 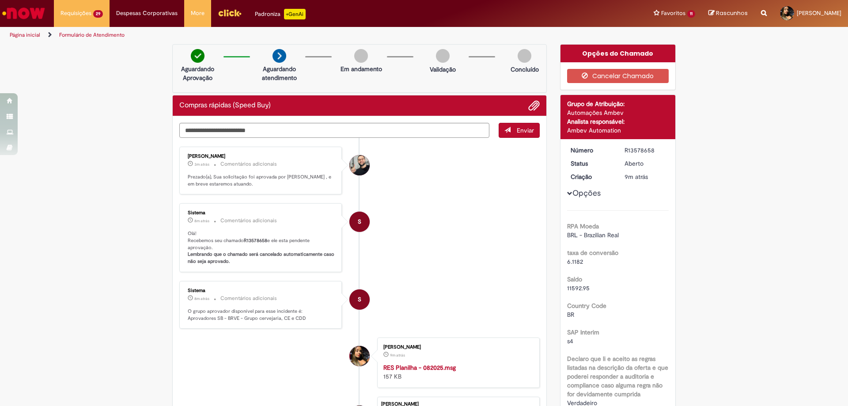 What do you see at coordinates (361, 69) in the screenshot?
I see `p: Em andamento` at bounding box center [361, 69].